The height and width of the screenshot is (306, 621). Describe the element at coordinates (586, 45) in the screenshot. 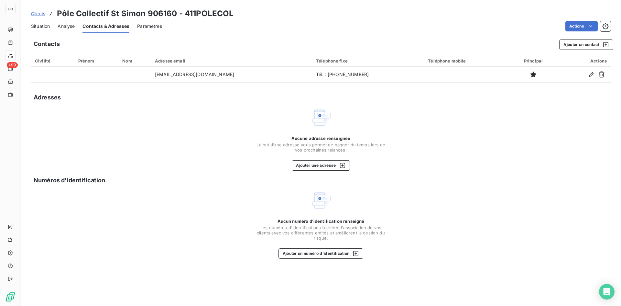

I see `button: Ajouter un contact` at that location.